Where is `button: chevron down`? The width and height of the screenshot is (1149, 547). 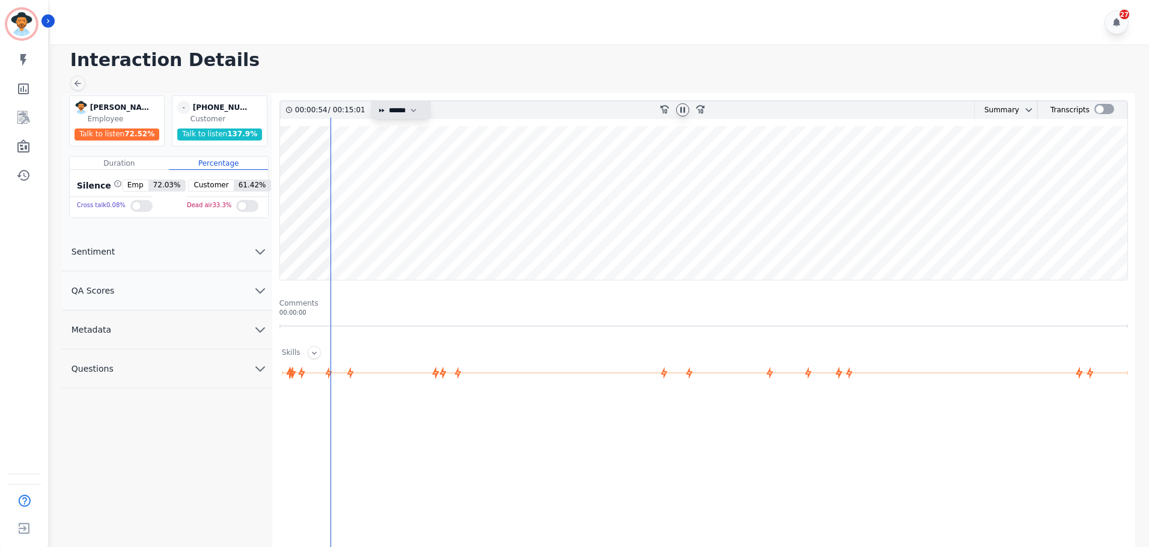
button: chevron down is located at coordinates (1026, 110).